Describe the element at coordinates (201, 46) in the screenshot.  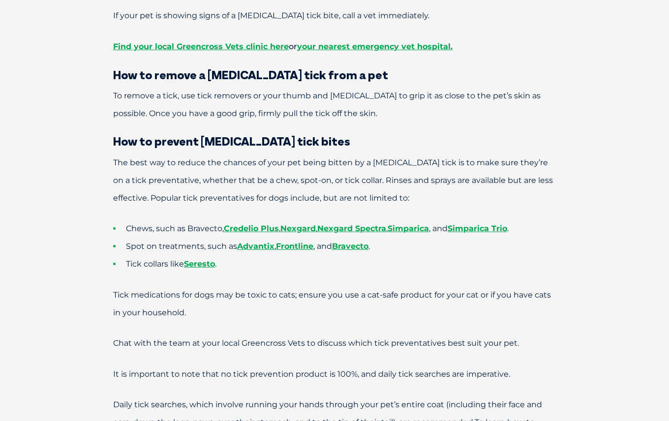
I see `a: Find your local Greencross Vets clinic here` at that location.